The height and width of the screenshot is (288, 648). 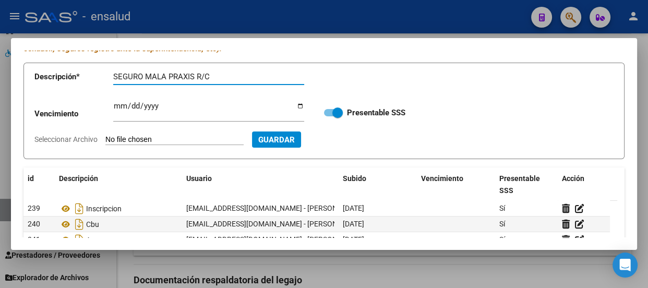 I want to click on div: Open Intercom Messenger, so click(x=625, y=265).